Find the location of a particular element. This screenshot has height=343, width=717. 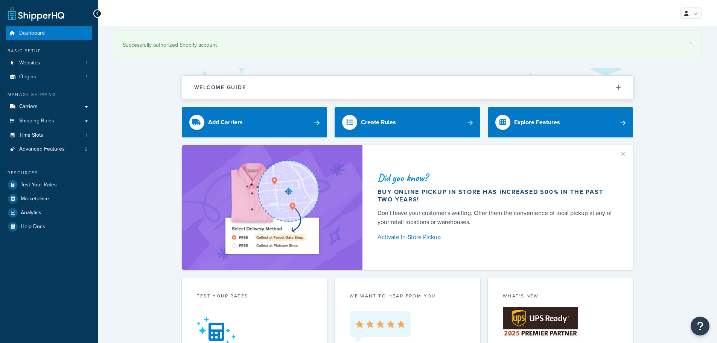

div: Basic Setup is located at coordinates (49, 51).